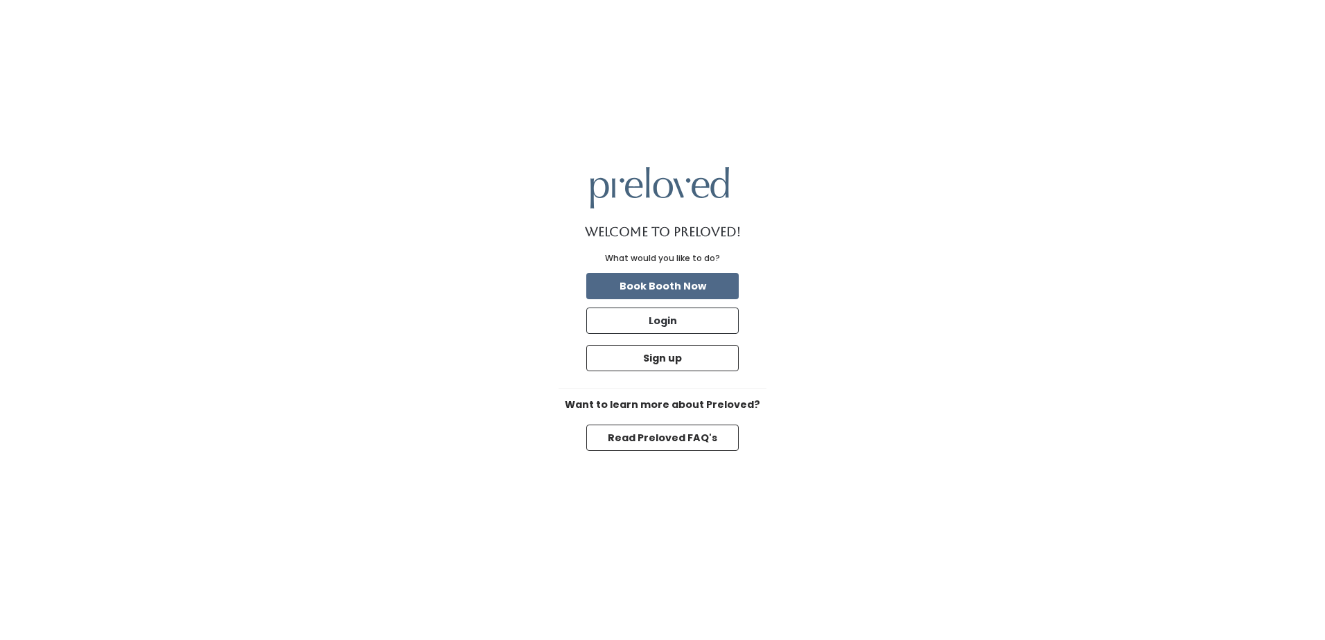 The image size is (1325, 640). What do you see at coordinates (662, 232) in the screenshot?
I see `h1: Welcome to Preloved!` at bounding box center [662, 232].